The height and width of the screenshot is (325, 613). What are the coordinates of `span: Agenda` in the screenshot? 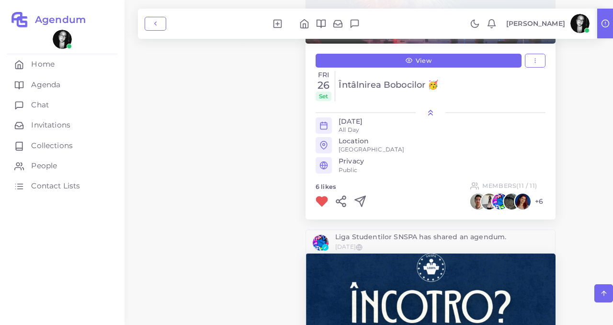 It's located at (46, 85).